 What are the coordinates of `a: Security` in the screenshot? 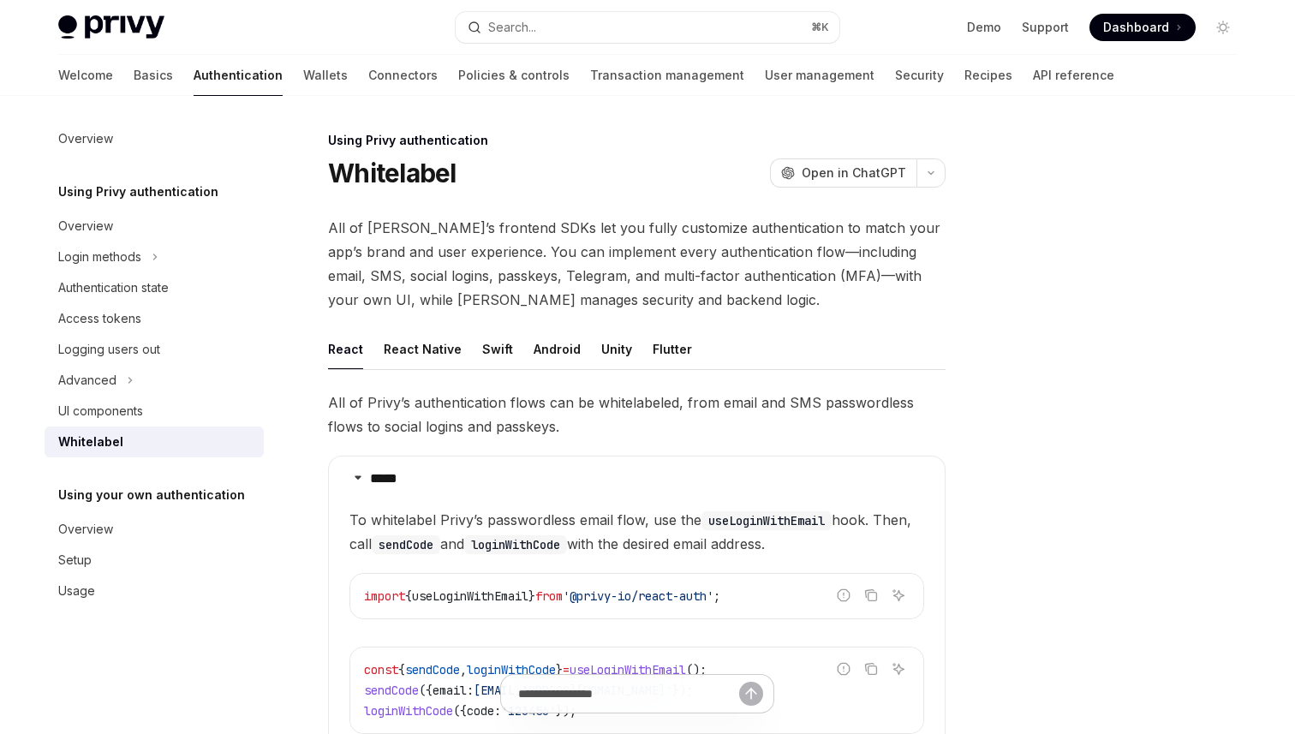 It's located at (919, 75).